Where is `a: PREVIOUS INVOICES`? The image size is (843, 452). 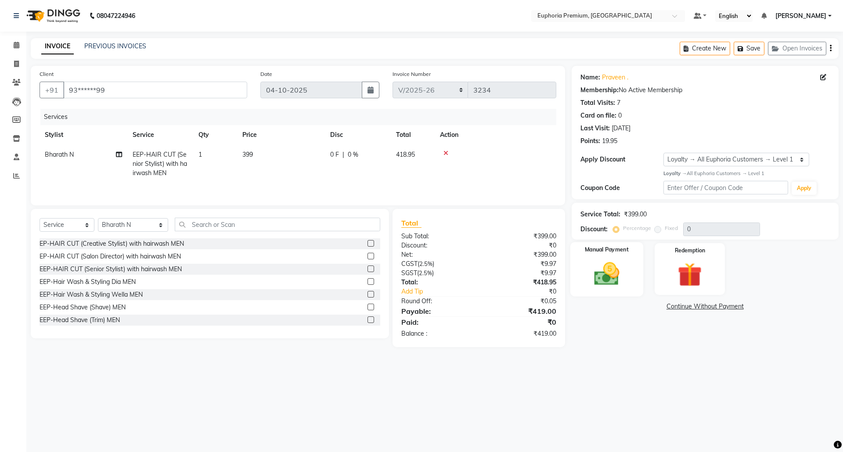 a: PREVIOUS INVOICES is located at coordinates (115, 46).